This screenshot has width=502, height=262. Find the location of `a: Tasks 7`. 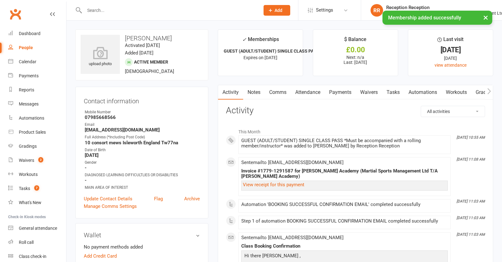

a: Tasks 7 is located at coordinates (37, 189).